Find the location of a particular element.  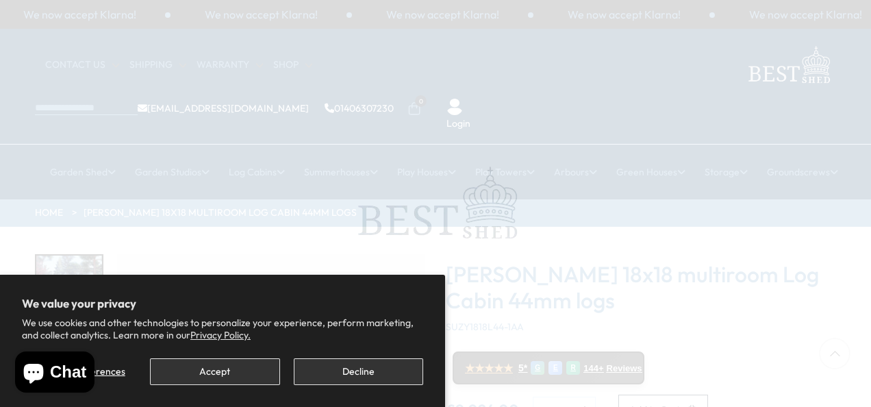

button: Accept is located at coordinates (214, 371).